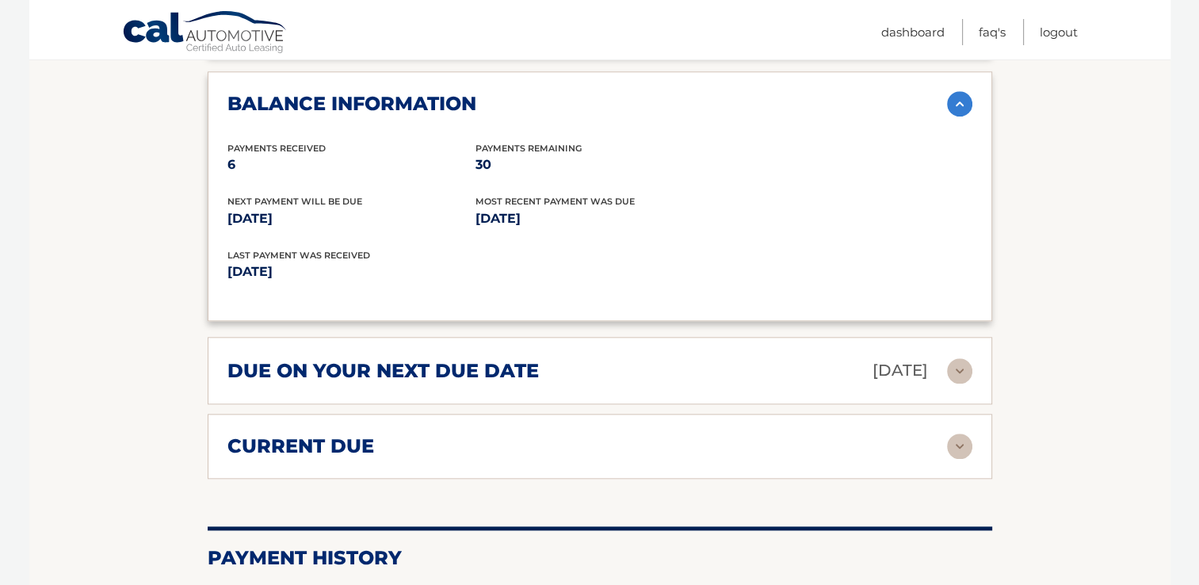  Describe the element at coordinates (299, 255) in the screenshot. I see `span: Last Payment was received` at that location.